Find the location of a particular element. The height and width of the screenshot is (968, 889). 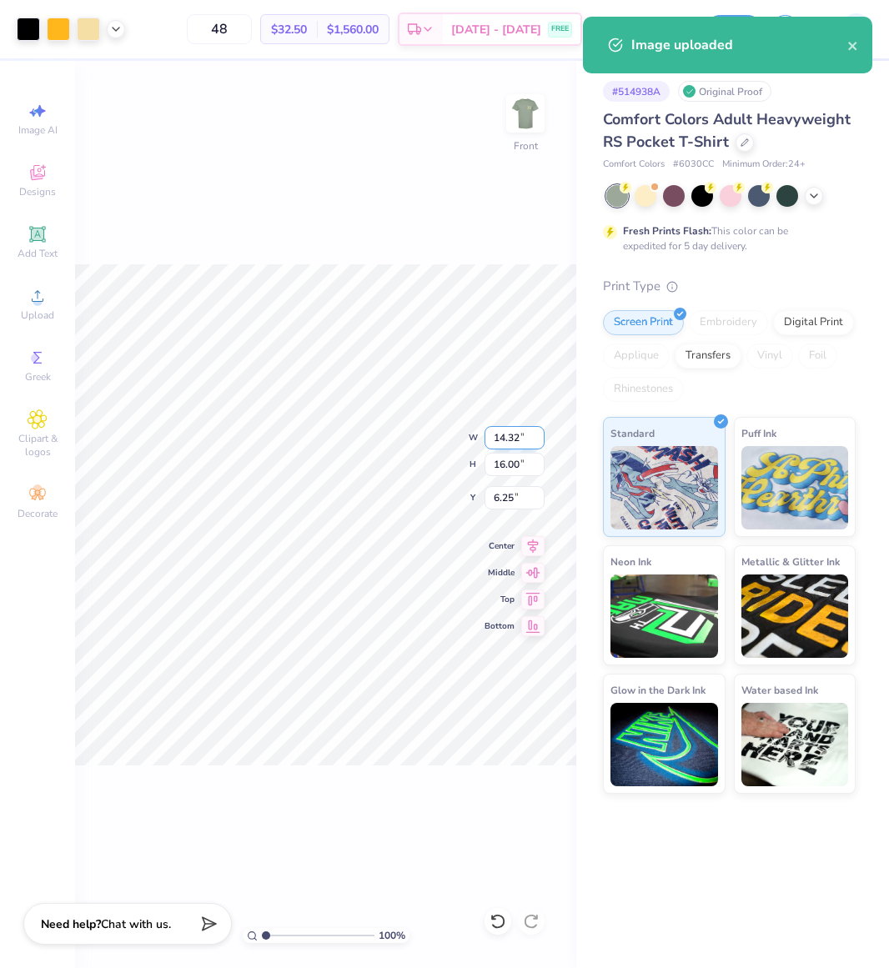

div: Front is located at coordinates (525, 146).